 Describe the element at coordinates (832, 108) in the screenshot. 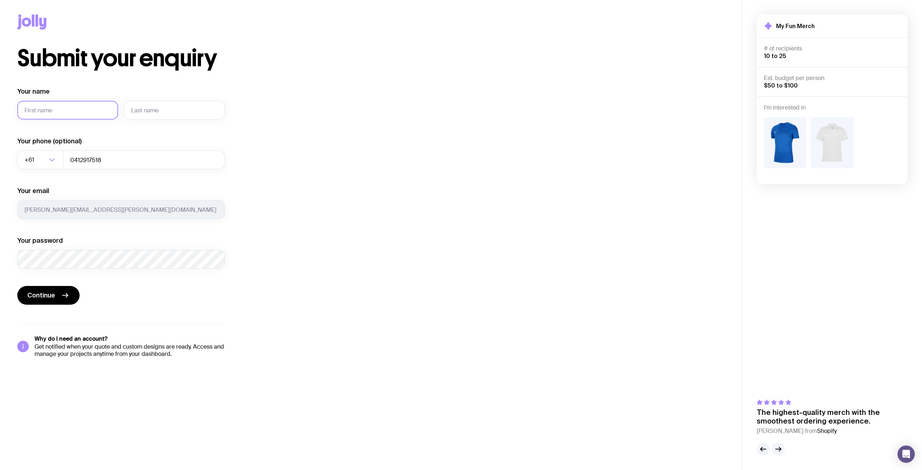

I see `h4: I'm interested in` at that location.